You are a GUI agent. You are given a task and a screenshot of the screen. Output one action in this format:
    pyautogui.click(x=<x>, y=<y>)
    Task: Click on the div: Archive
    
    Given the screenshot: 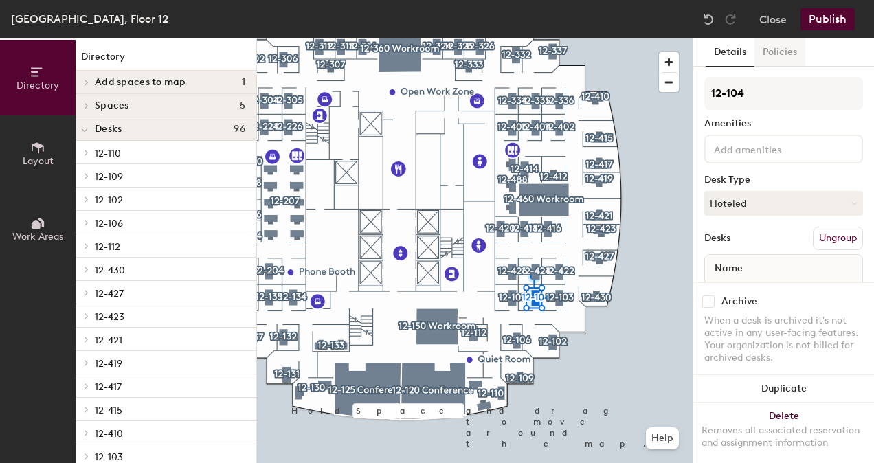 What is the action you would take?
    pyautogui.click(x=739, y=302)
    